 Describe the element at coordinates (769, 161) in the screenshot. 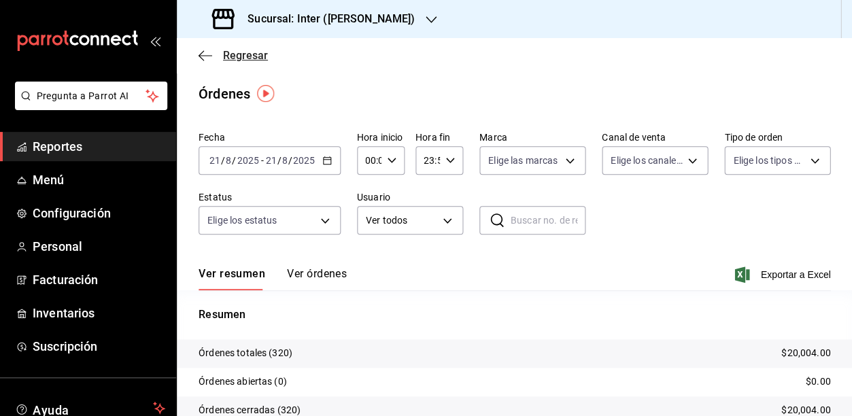

I see `span: Elige los tipos de orden` at that location.